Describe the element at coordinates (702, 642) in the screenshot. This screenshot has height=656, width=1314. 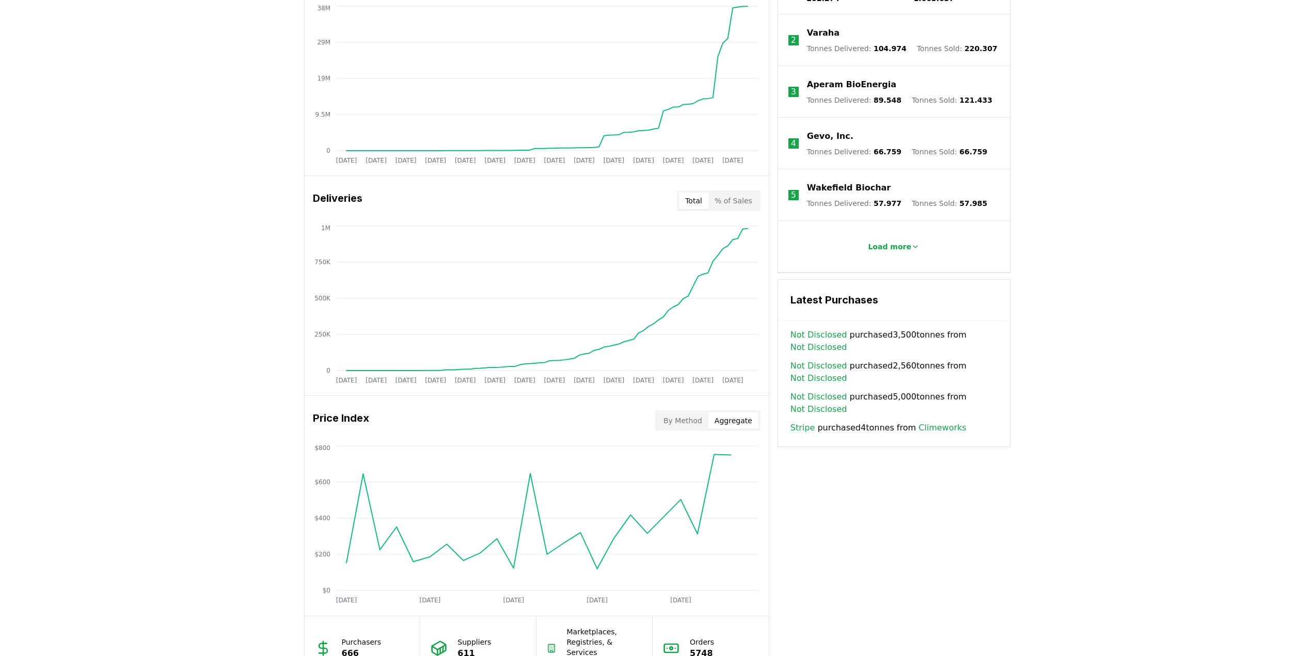
I see `p: Orders` at that location.